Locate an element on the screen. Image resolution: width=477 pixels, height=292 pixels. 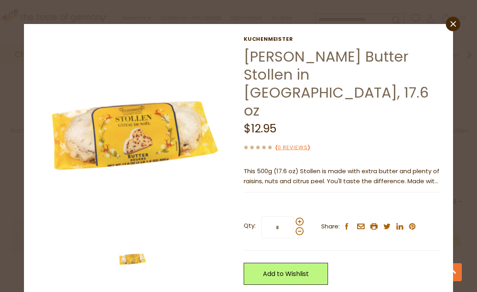
a: 0 Reviews is located at coordinates (293, 147).